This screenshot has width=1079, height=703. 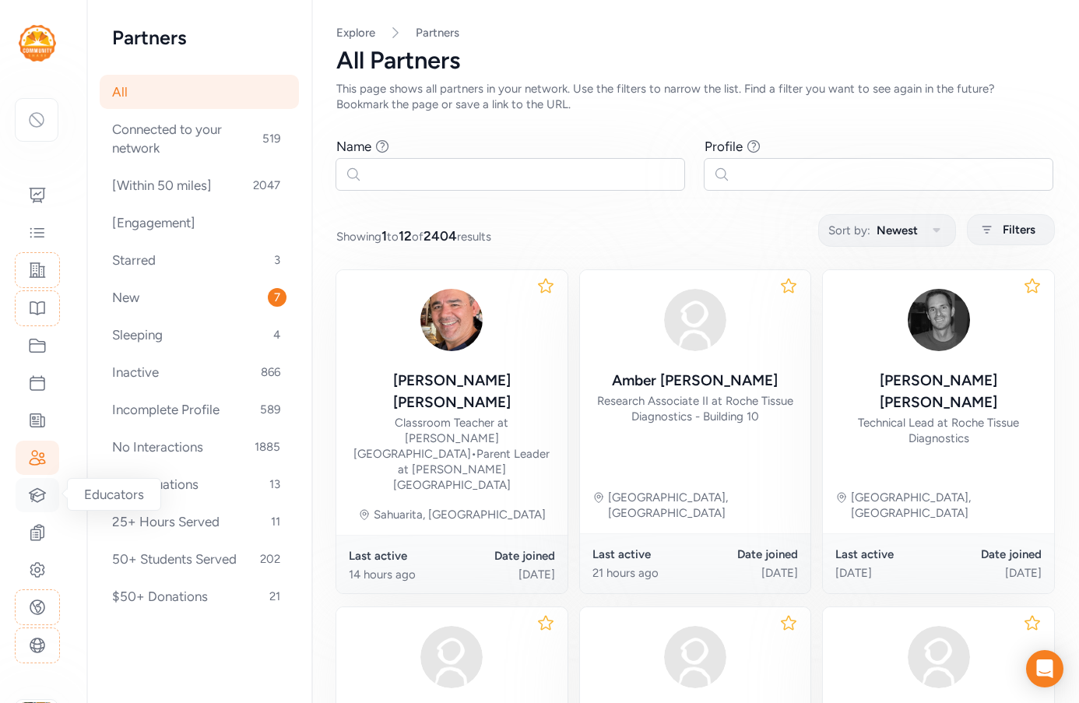 I want to click on span: Newest, so click(x=897, y=230).